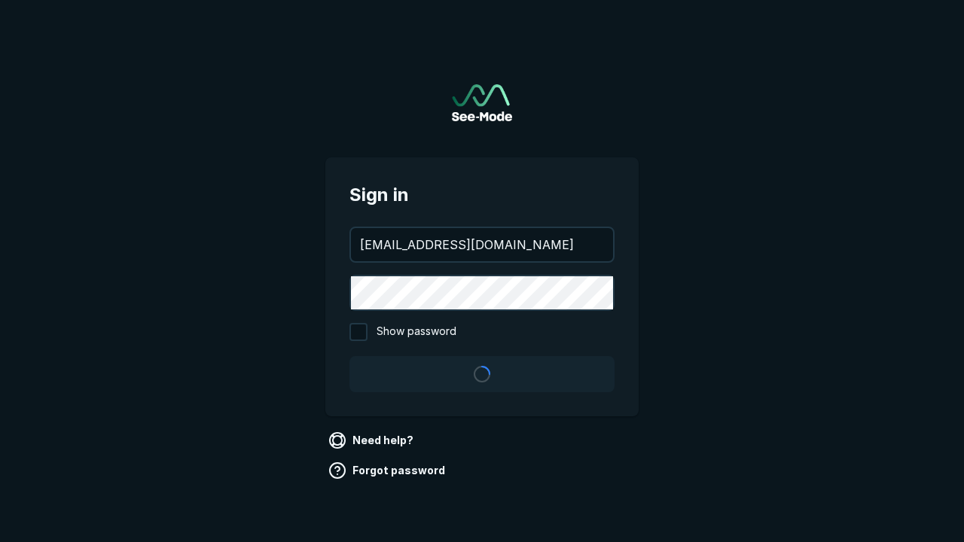 This screenshot has height=542, width=964. Describe the element at coordinates (482, 102) in the screenshot. I see `a: Go to sign in` at that location.